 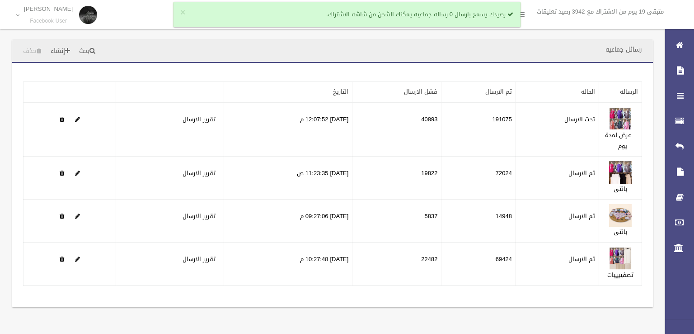 I want to click on a: فشل الارسال, so click(x=421, y=91).